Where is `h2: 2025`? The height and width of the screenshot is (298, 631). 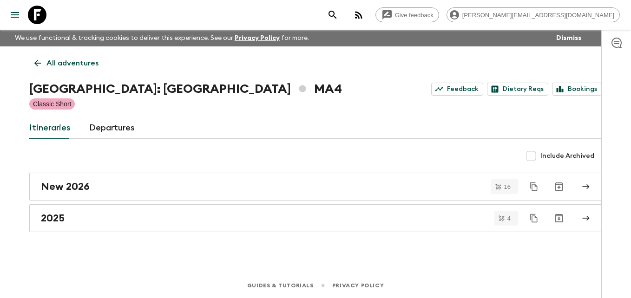 h2: 2025 is located at coordinates (53, 218).